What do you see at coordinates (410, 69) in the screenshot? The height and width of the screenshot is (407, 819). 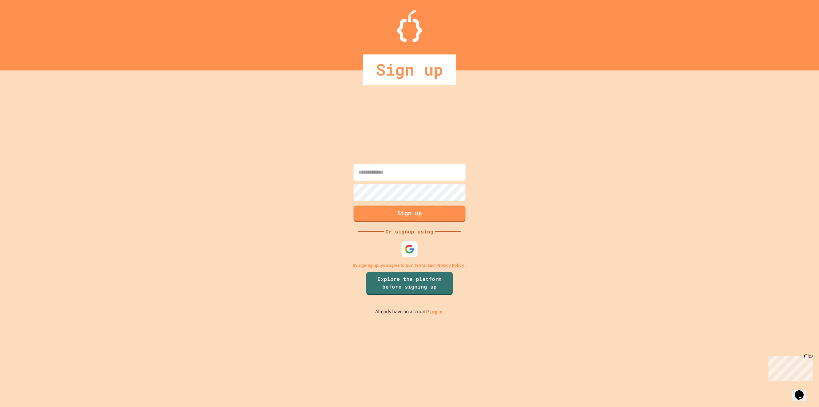 I see `div: Sign up` at bounding box center [410, 69].